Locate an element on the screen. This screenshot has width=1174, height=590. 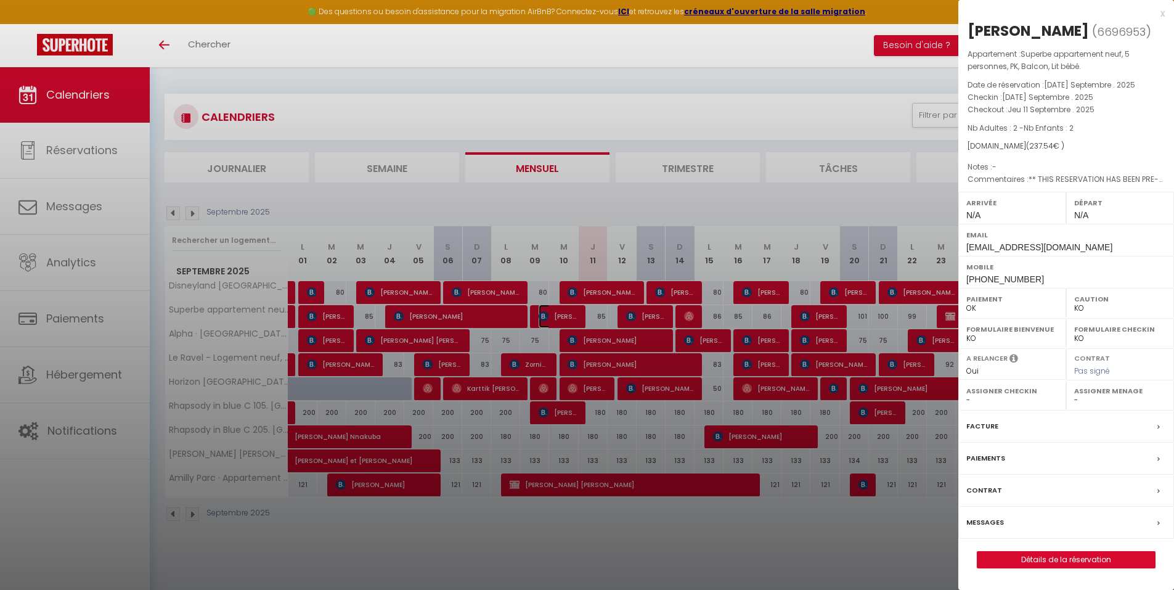
label: Mobile is located at coordinates (1066, 267).